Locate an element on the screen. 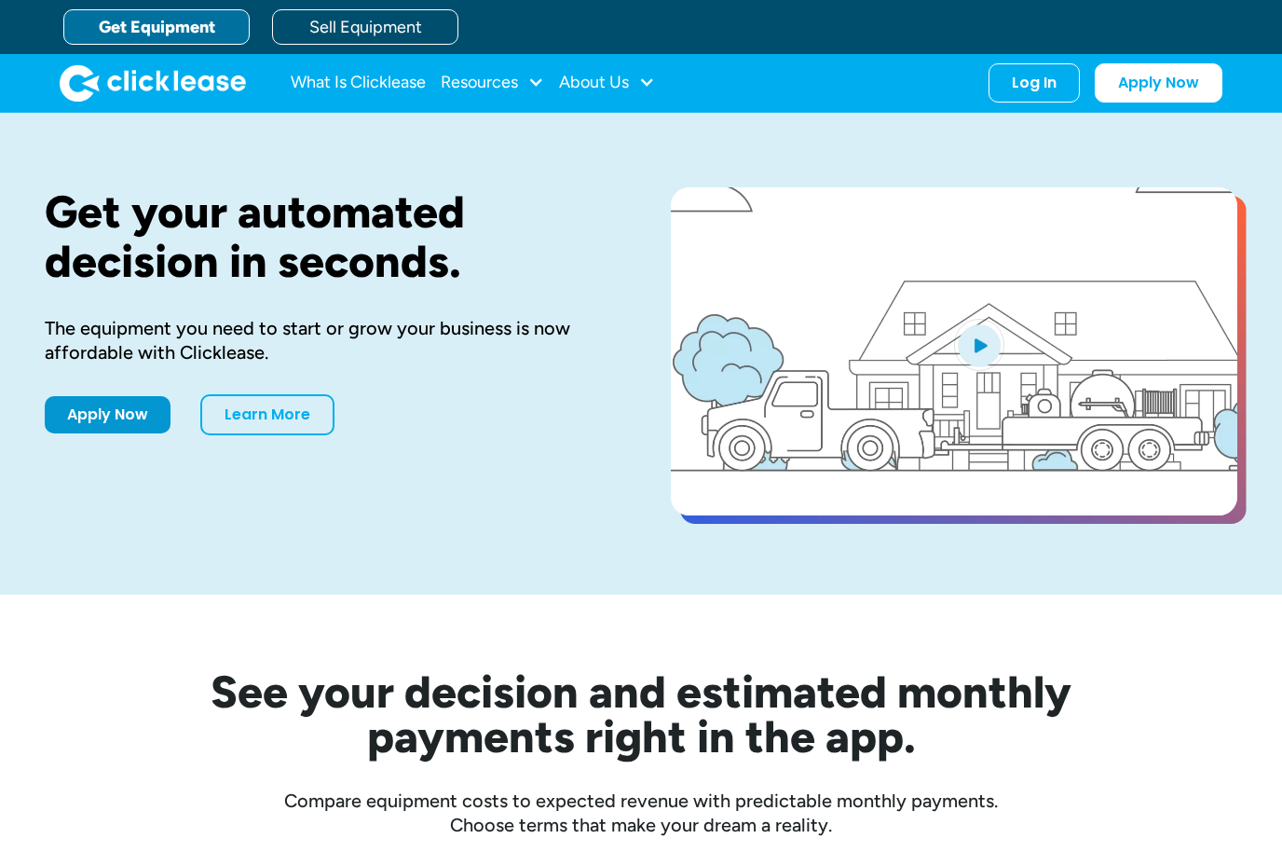 This screenshot has height=852, width=1282. div: Log In is located at coordinates (1034, 83).